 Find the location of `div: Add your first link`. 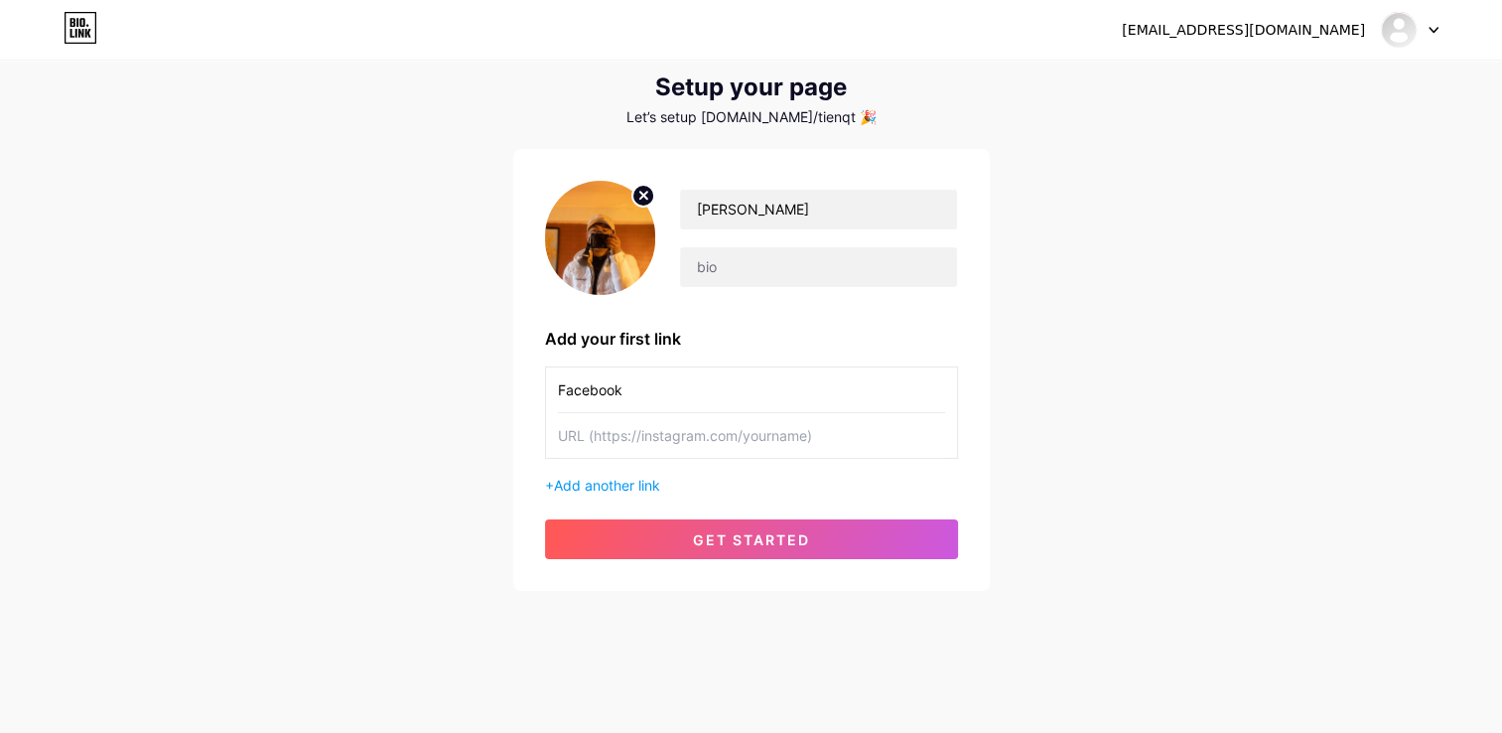

div: Add your first link is located at coordinates (752, 339).